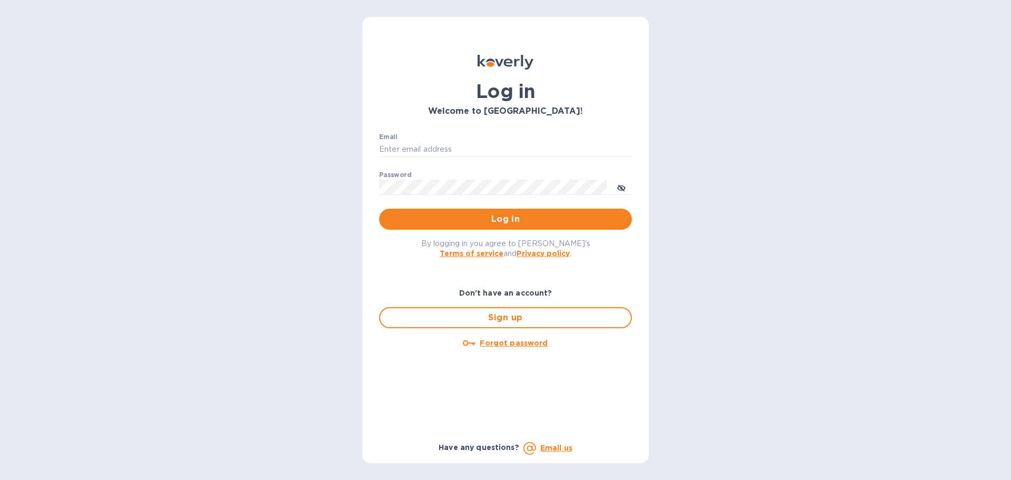 This screenshot has height=480, width=1011. What do you see at coordinates (395, 175) in the screenshot?
I see `label: Password` at bounding box center [395, 175].